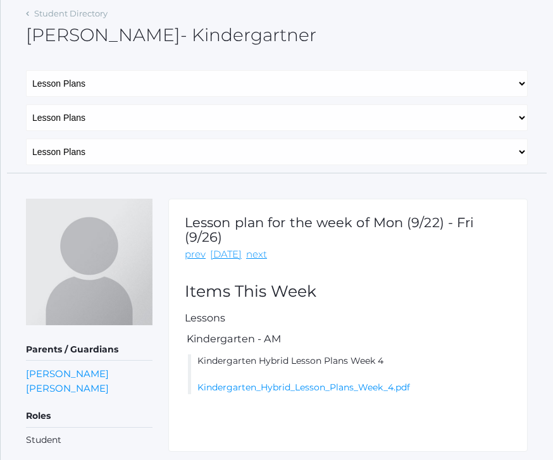  What do you see at coordinates (348, 230) in the screenshot?
I see `h1: Lesson plan for the week of Mon (9/22) - Fri (9/26)` at bounding box center [348, 230].